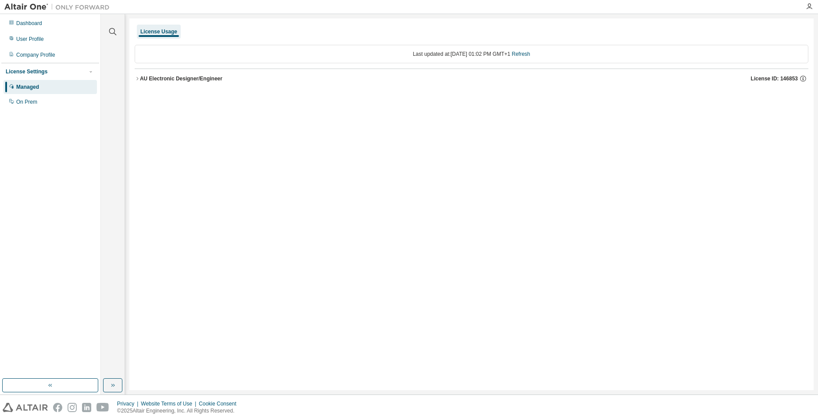 This screenshot has height=420, width=818. I want to click on img: linkedin.svg, so click(86, 407).